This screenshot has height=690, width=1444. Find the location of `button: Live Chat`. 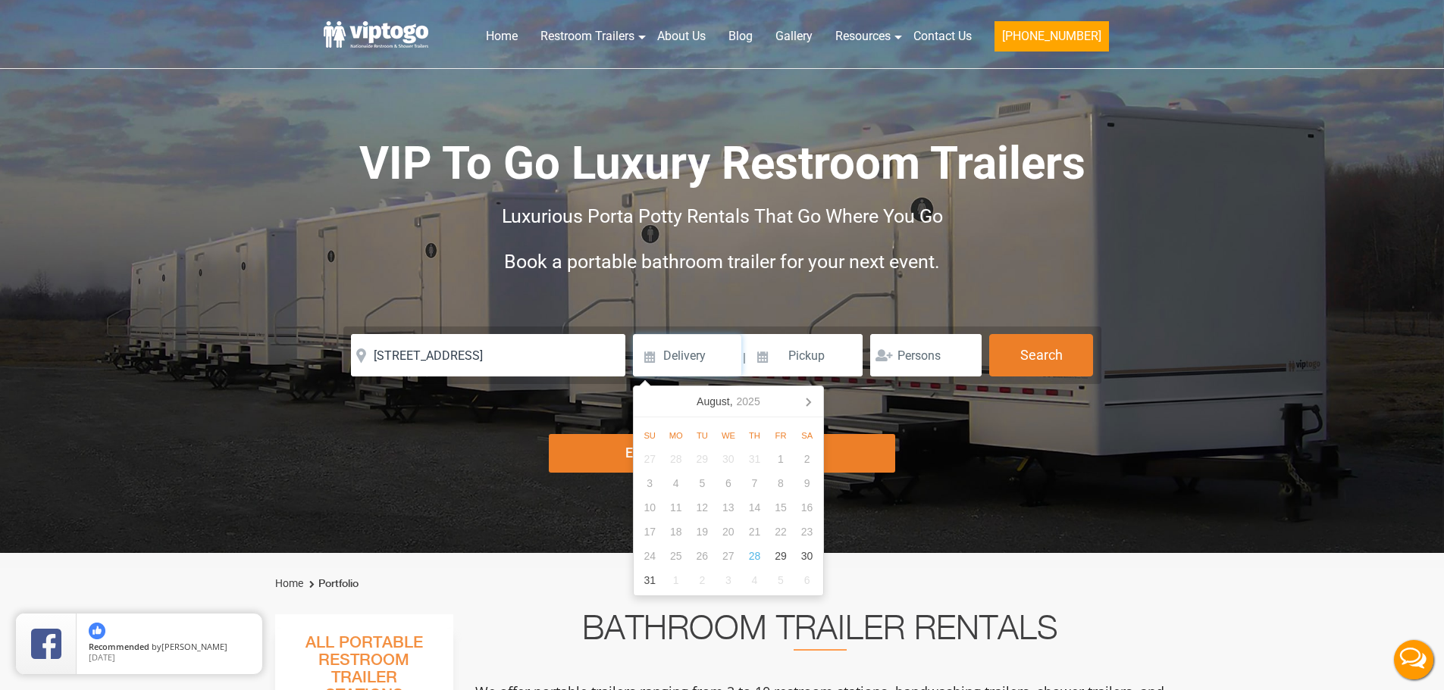

button: Live Chat is located at coordinates (1413, 660).